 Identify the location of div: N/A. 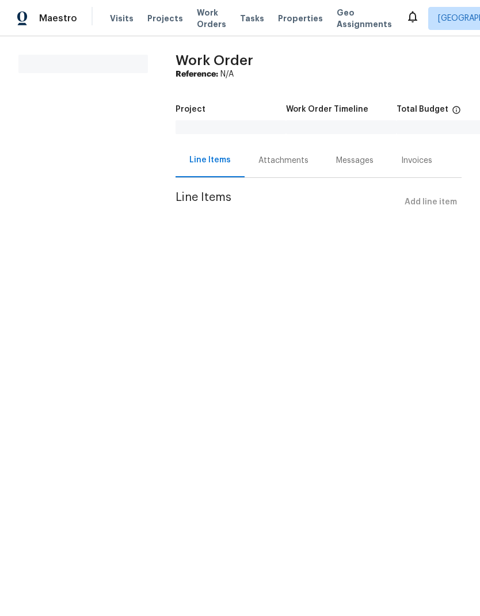
(319, 74).